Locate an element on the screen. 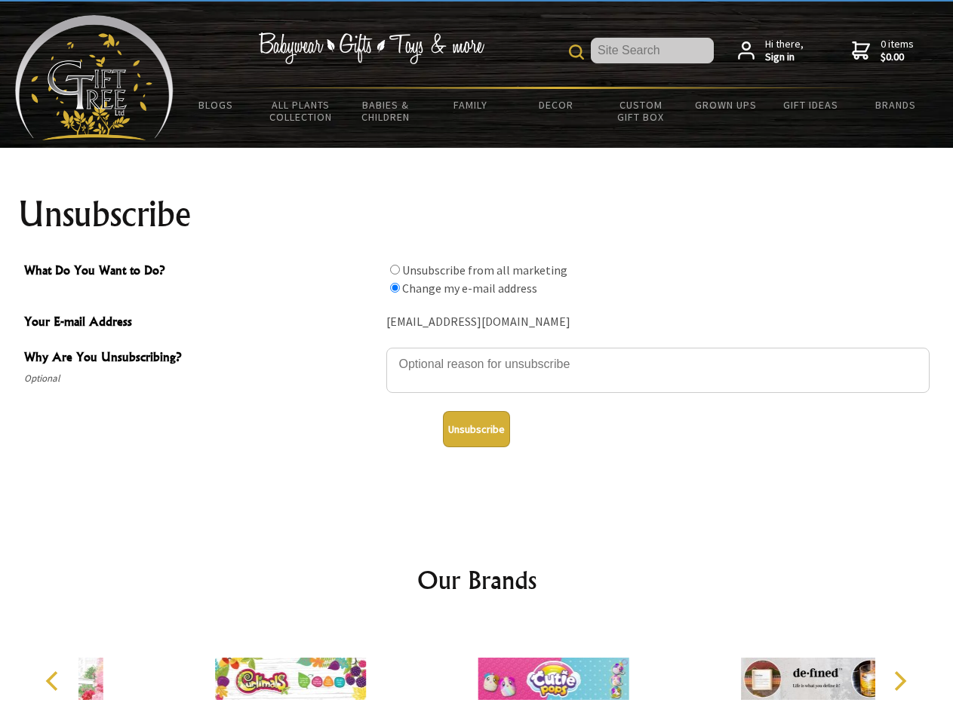  a: All Plants Collection is located at coordinates (301, 111).